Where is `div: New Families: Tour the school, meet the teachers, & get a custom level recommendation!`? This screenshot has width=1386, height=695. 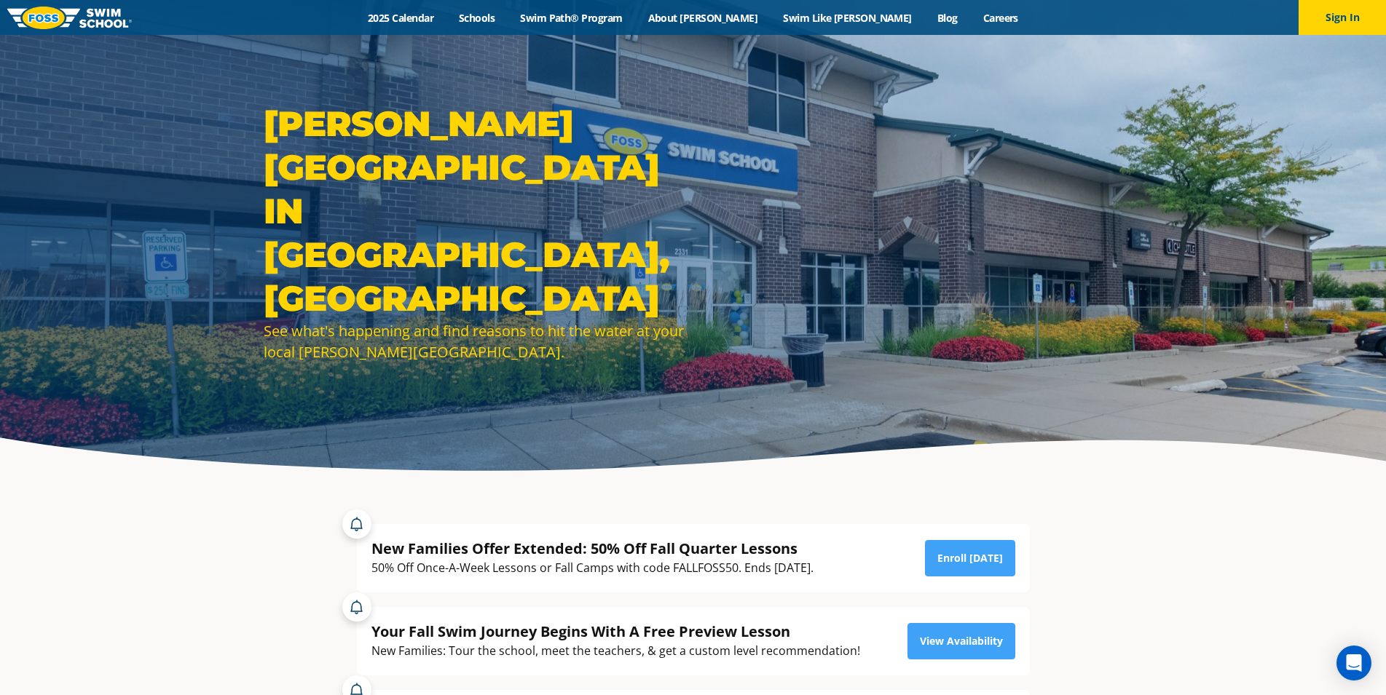 div: New Families: Tour the school, meet the teachers, & get a custom level recommendation! is located at coordinates (615, 651).